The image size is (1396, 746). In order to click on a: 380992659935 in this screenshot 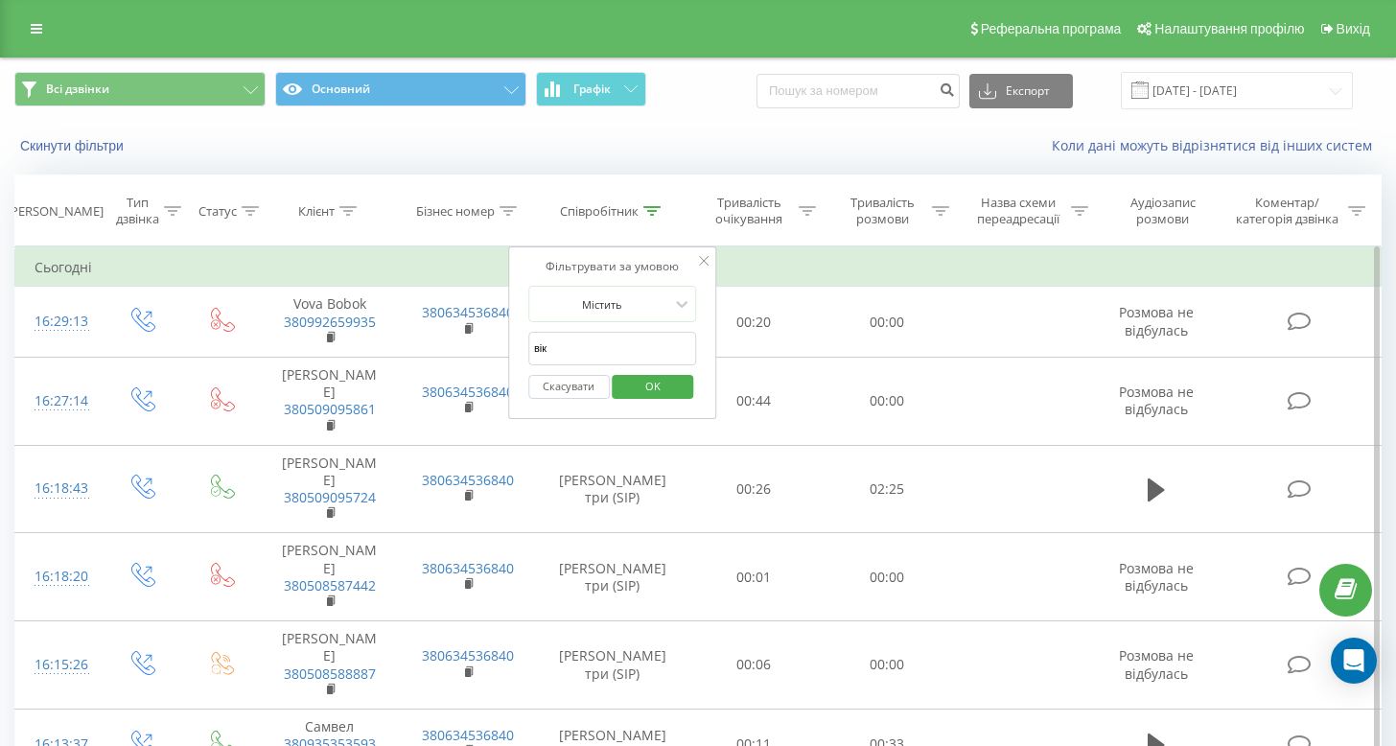, I will do `click(330, 321)`.